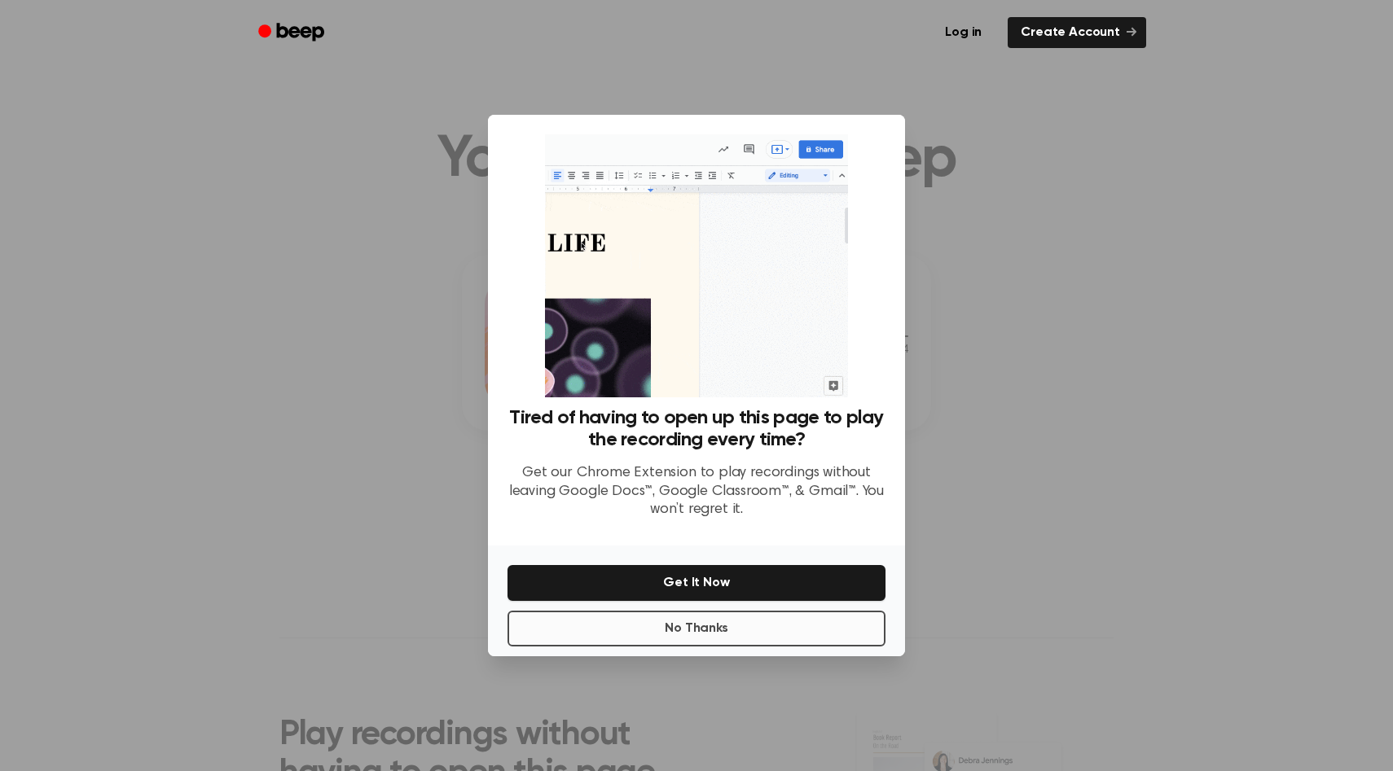  I want to click on button: No Thanks, so click(696, 629).